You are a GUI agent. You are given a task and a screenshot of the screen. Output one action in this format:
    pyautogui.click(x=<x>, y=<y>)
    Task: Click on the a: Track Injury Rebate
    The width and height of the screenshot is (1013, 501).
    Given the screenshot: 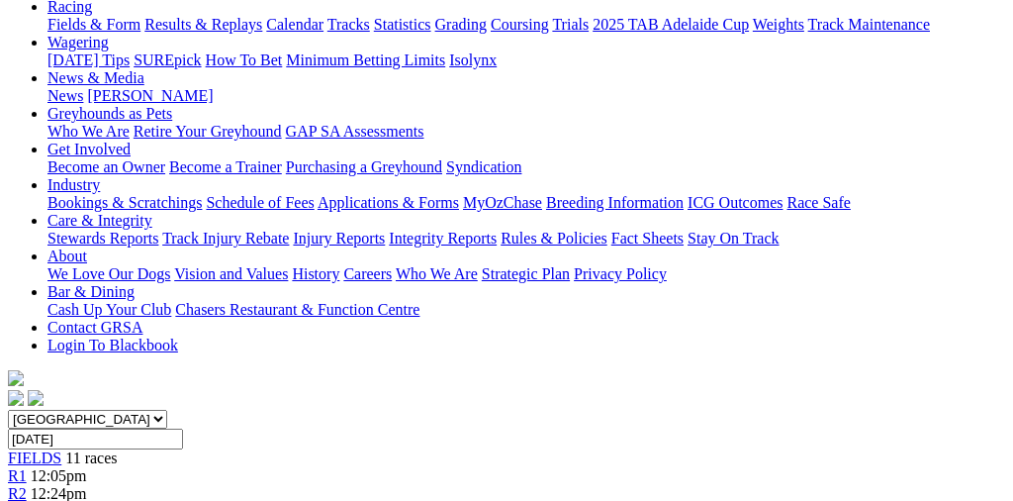 What is the action you would take?
    pyautogui.click(x=226, y=237)
    